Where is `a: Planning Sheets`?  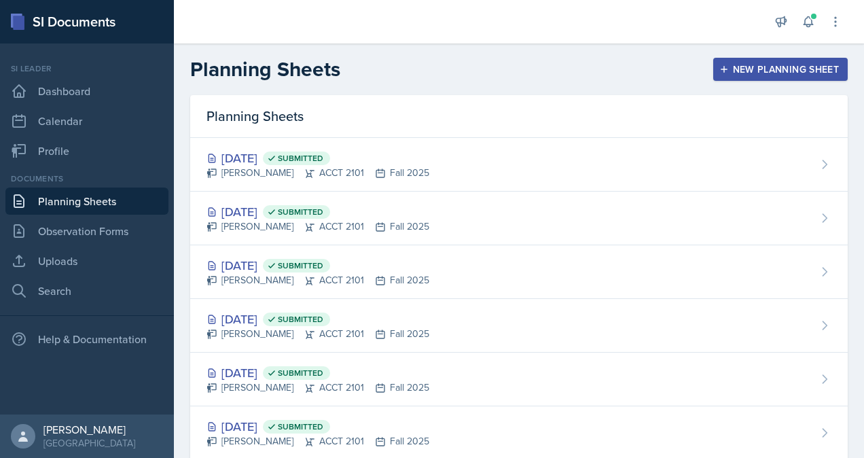 a: Planning Sheets is located at coordinates (87, 201).